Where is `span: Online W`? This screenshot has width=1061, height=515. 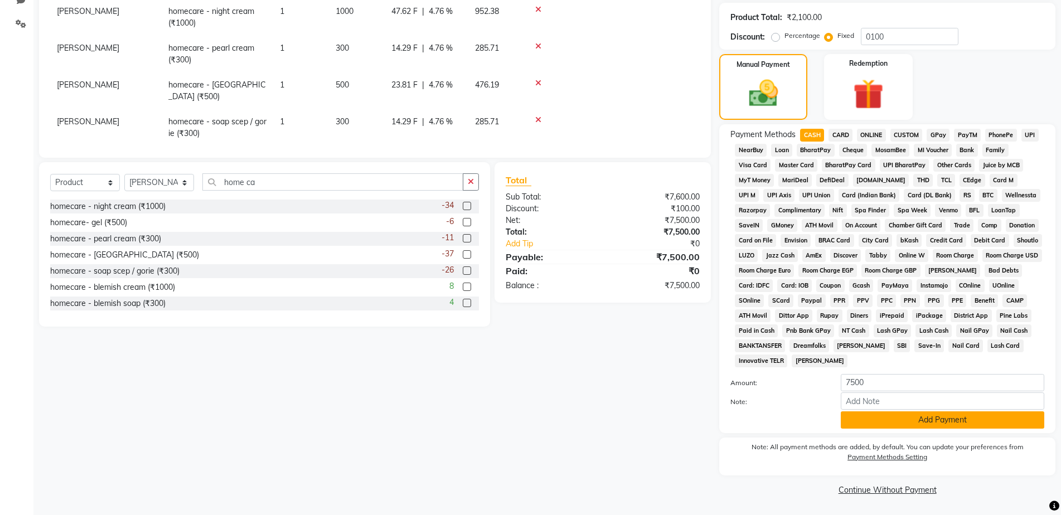 span: Online W is located at coordinates (911, 255).